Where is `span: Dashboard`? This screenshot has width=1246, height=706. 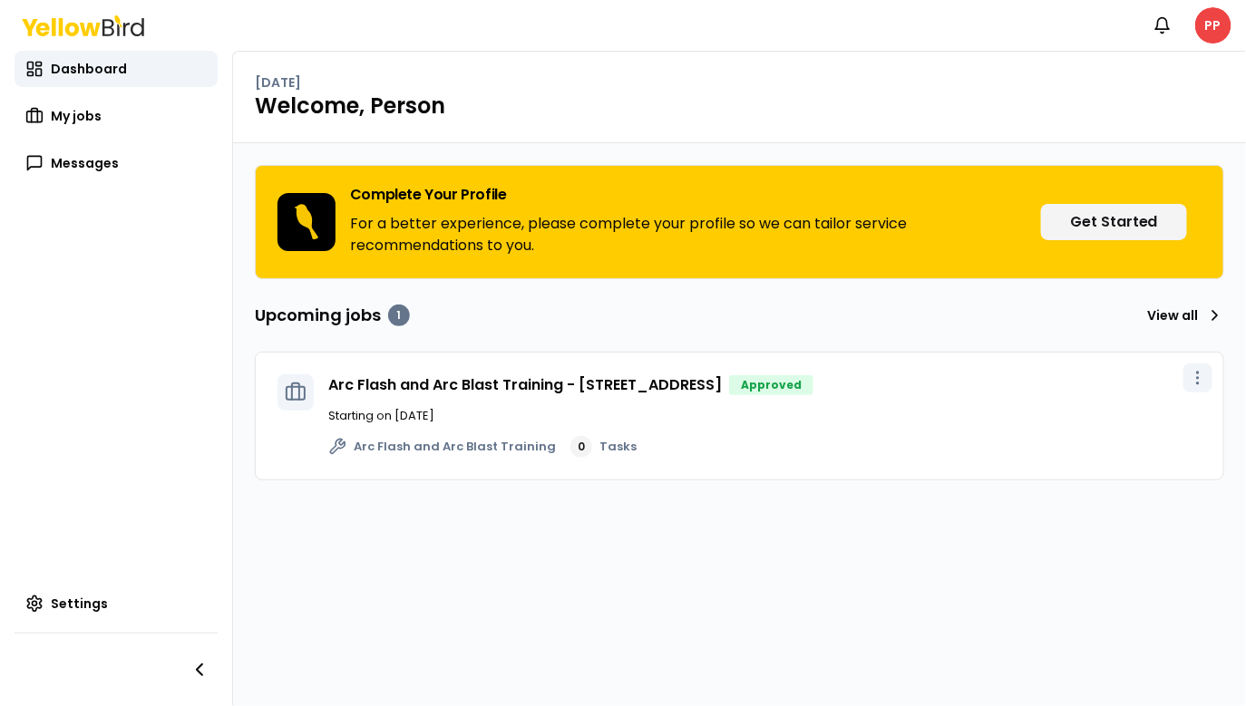
span: Dashboard is located at coordinates (89, 69).